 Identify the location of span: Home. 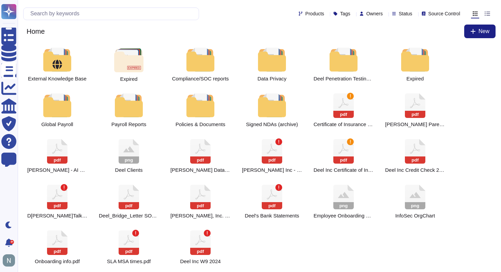
(35, 31).